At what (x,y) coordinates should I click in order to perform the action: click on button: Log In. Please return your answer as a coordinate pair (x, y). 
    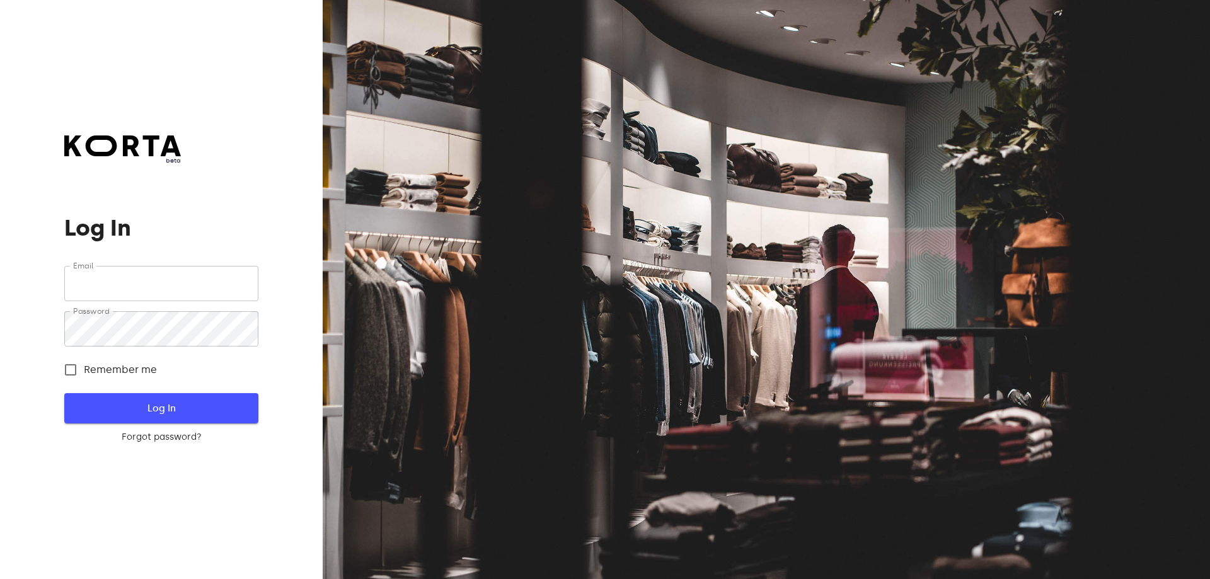
    Looking at the image, I should click on (161, 408).